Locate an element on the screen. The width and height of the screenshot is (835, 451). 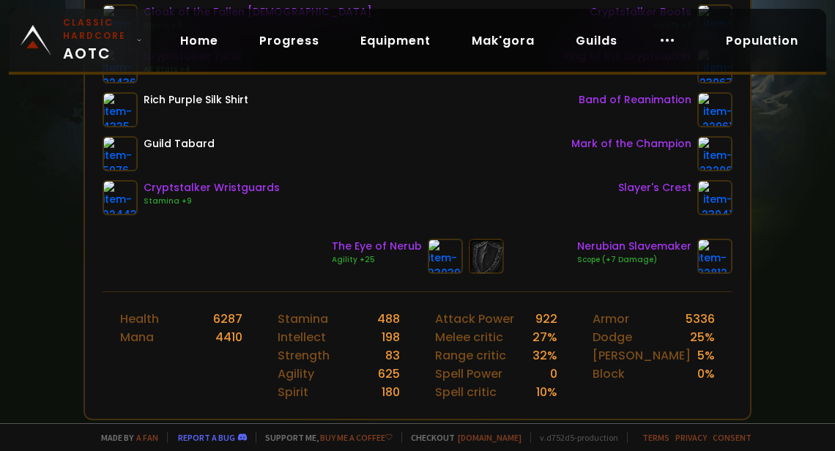
span: Support me, is located at coordinates (324, 438).